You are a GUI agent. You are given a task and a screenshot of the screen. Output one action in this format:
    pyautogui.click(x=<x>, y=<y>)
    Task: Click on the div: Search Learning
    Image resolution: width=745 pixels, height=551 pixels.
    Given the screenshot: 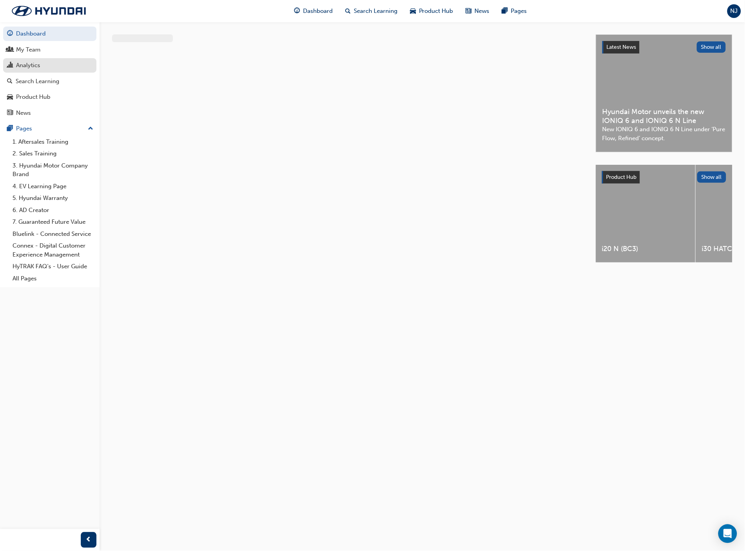 What is the action you would take?
    pyautogui.click(x=37, y=81)
    